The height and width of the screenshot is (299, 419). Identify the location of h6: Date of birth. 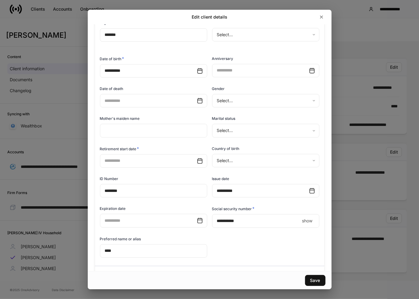
(112, 59).